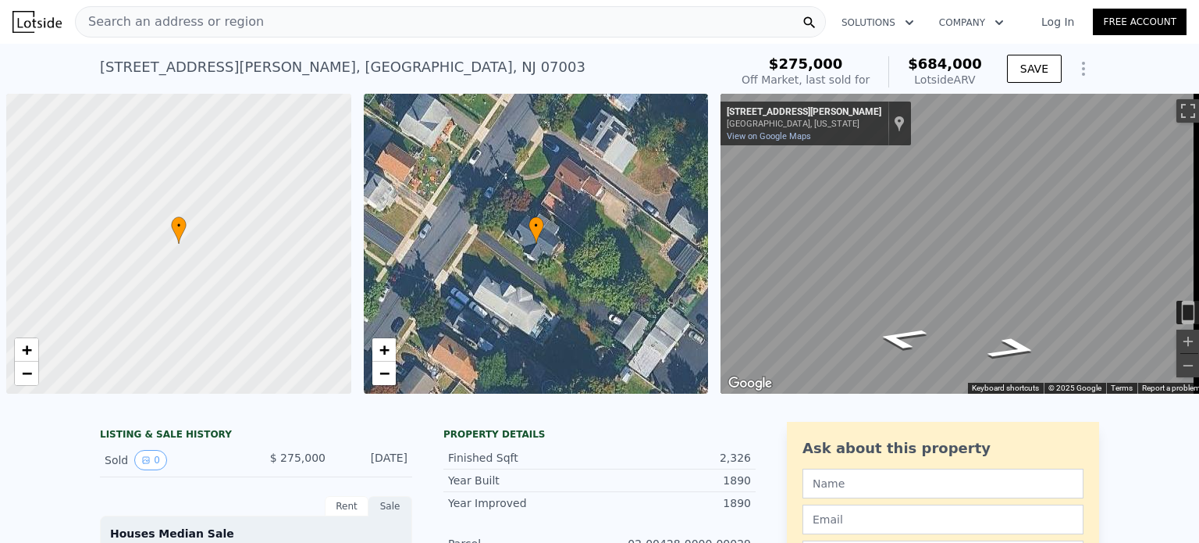  I want to click on input: Email, so click(943, 519).